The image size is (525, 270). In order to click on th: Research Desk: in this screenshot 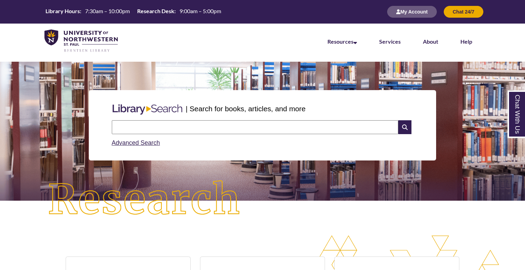, I will do `click(156, 11)`.